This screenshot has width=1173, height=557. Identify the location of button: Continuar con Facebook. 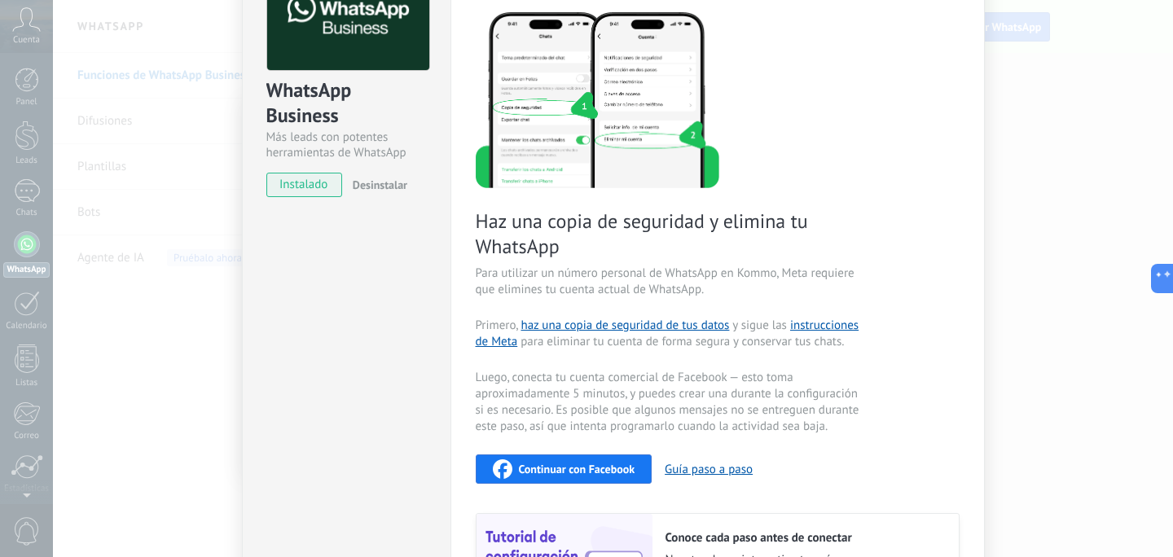
(564, 469).